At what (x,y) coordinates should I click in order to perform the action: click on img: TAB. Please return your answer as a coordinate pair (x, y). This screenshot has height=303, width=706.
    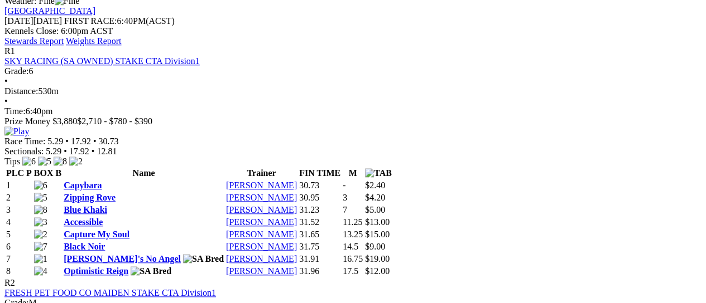
    Looking at the image, I should click on (378, 173).